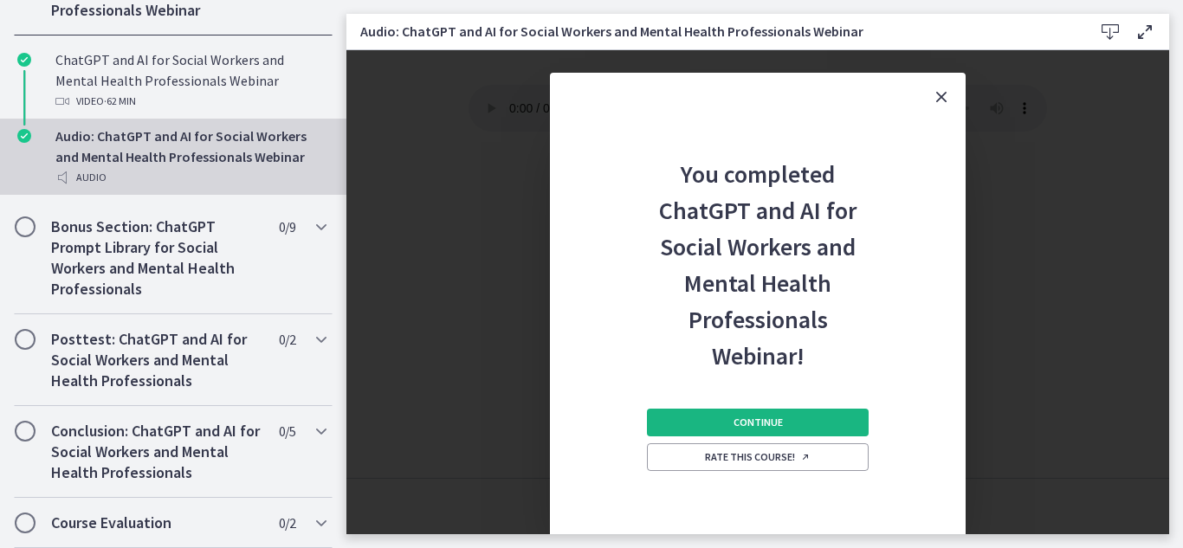 The width and height of the screenshot is (1183, 548). I want to click on h3: Audio: ChatGPT and AI for Social Workers and Mental Health Professionals Webinar, so click(713, 31).